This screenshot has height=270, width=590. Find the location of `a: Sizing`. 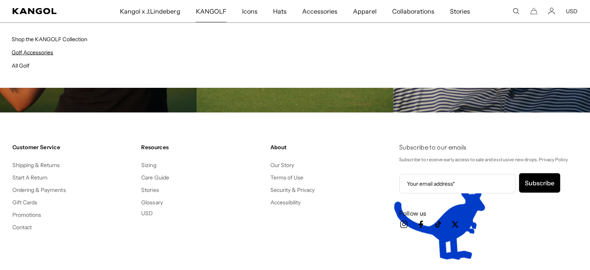

a: Sizing is located at coordinates (149, 165).